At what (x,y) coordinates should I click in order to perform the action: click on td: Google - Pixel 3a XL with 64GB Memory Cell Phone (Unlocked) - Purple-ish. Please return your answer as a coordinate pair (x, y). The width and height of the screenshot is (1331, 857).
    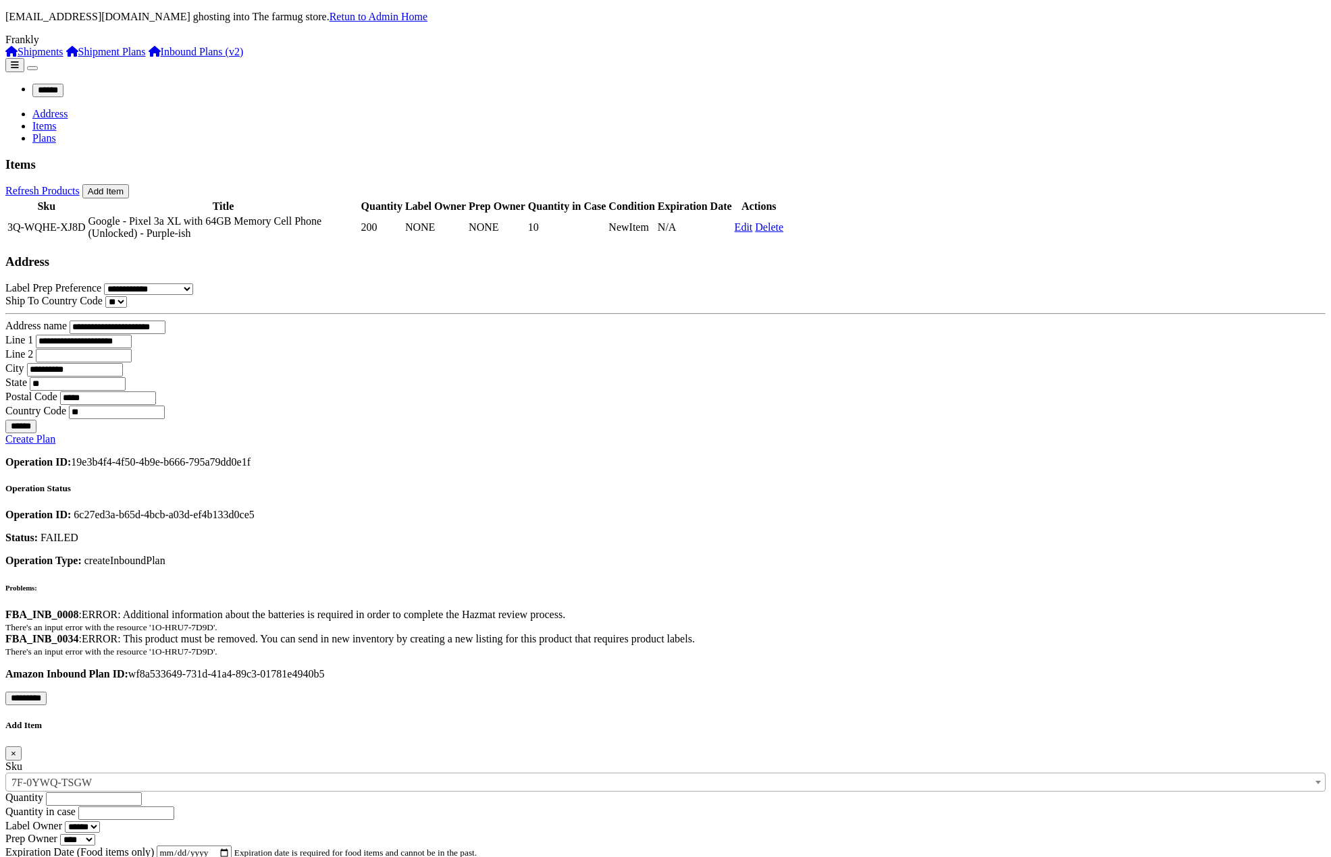
    Looking at the image, I should click on (223, 227).